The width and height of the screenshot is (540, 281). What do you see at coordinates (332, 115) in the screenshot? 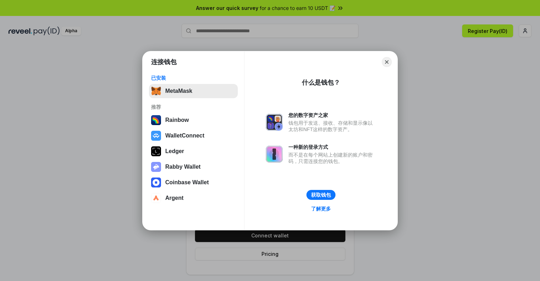
I see `div: 您的数字资产之家` at bounding box center [332, 115].